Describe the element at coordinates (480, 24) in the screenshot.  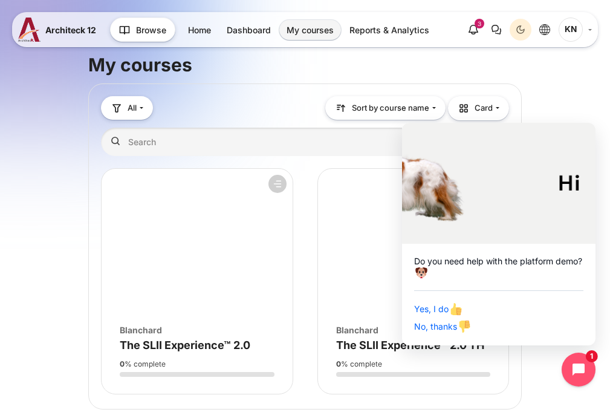
I see `div: 3` at that location.